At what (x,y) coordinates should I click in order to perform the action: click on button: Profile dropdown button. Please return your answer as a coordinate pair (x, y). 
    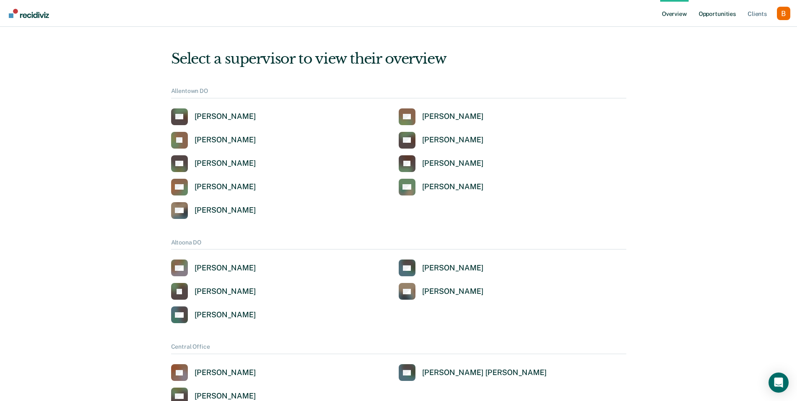
    Looking at the image, I should click on (783, 13).